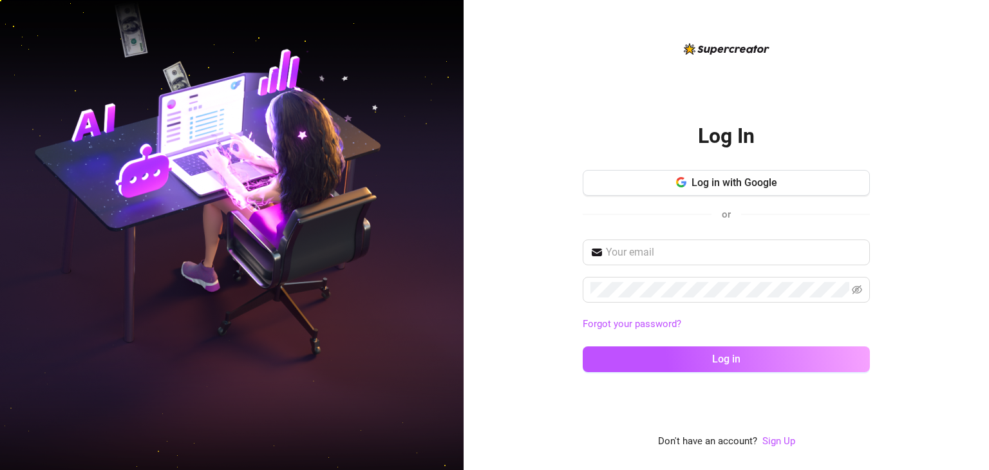  Describe the element at coordinates (726, 359) in the screenshot. I see `span: Log in` at that location.